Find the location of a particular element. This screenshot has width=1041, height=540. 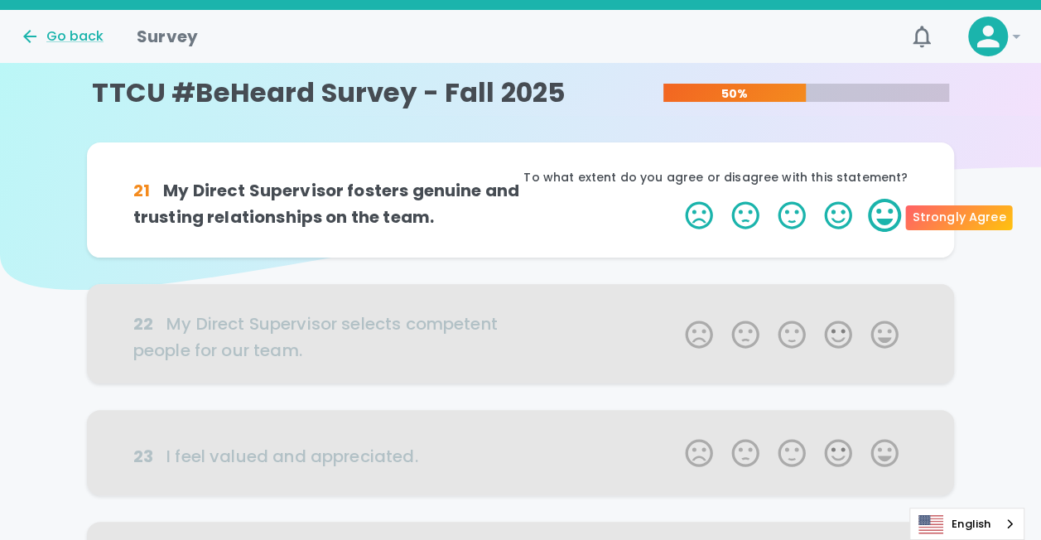

a: English is located at coordinates (967, 524).